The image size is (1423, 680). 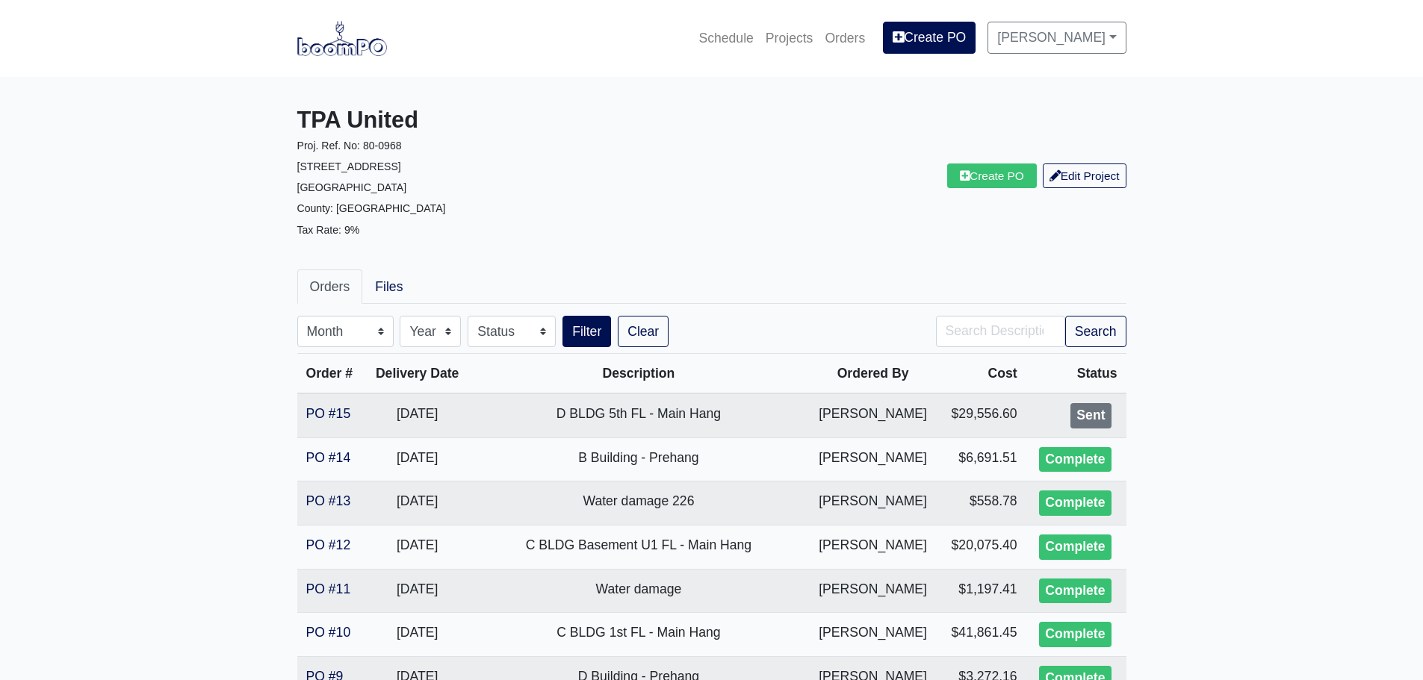 What do you see at coordinates (350, 146) in the screenshot?
I see `small: Proj. Ref. No: 80-0968` at bounding box center [350, 146].